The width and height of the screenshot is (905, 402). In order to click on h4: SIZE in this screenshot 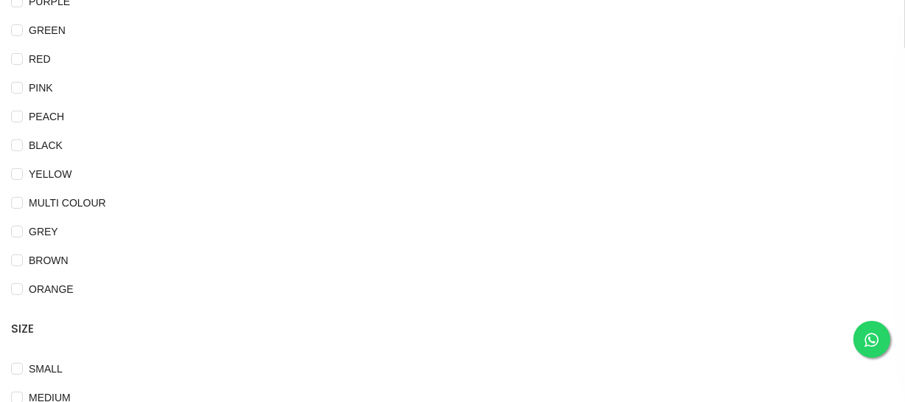, I will do `click(102, 329)`.